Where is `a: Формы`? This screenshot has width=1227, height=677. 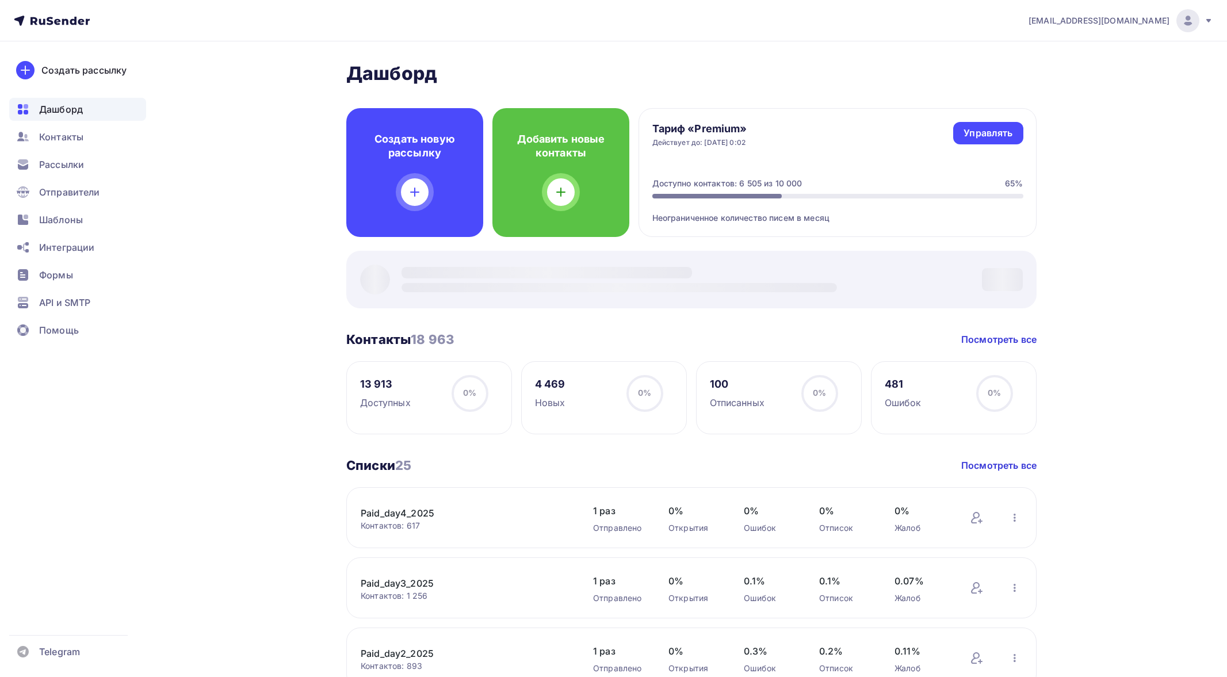
a: Формы is located at coordinates (78, 275).